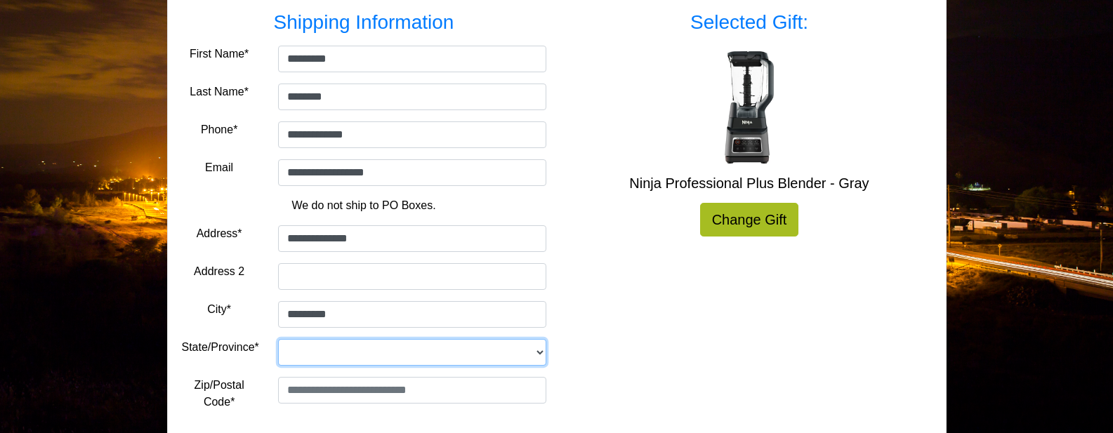 Image resolution: width=1113 pixels, height=433 pixels. What do you see at coordinates (749, 107) in the screenshot?
I see `img: Ninja Professional Plus Blender - Gray` at bounding box center [749, 107].